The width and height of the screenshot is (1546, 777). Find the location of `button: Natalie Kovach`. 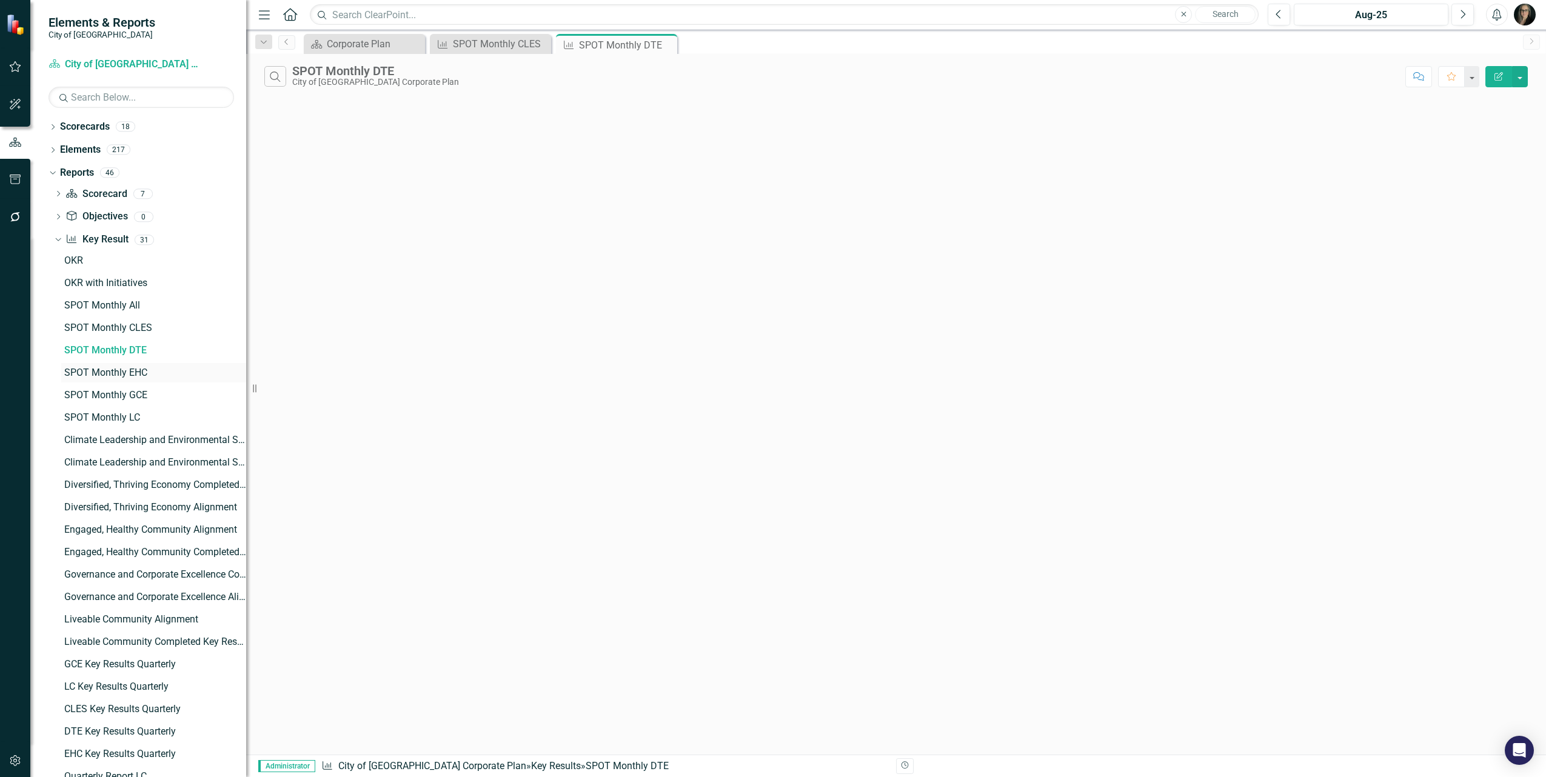

button: Natalie Kovach is located at coordinates (1525, 15).